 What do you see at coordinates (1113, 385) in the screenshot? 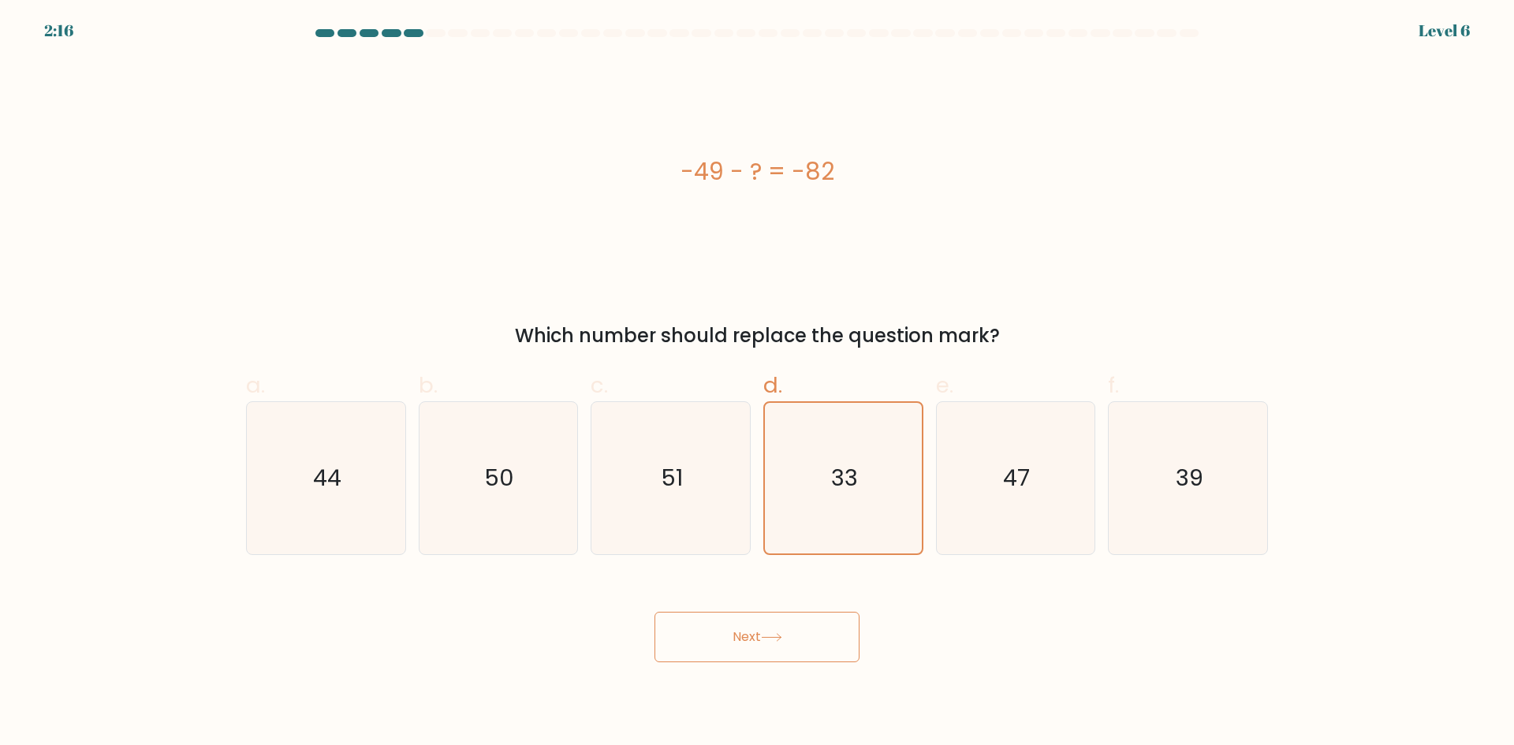
I see `span: f.` at bounding box center [1113, 385].